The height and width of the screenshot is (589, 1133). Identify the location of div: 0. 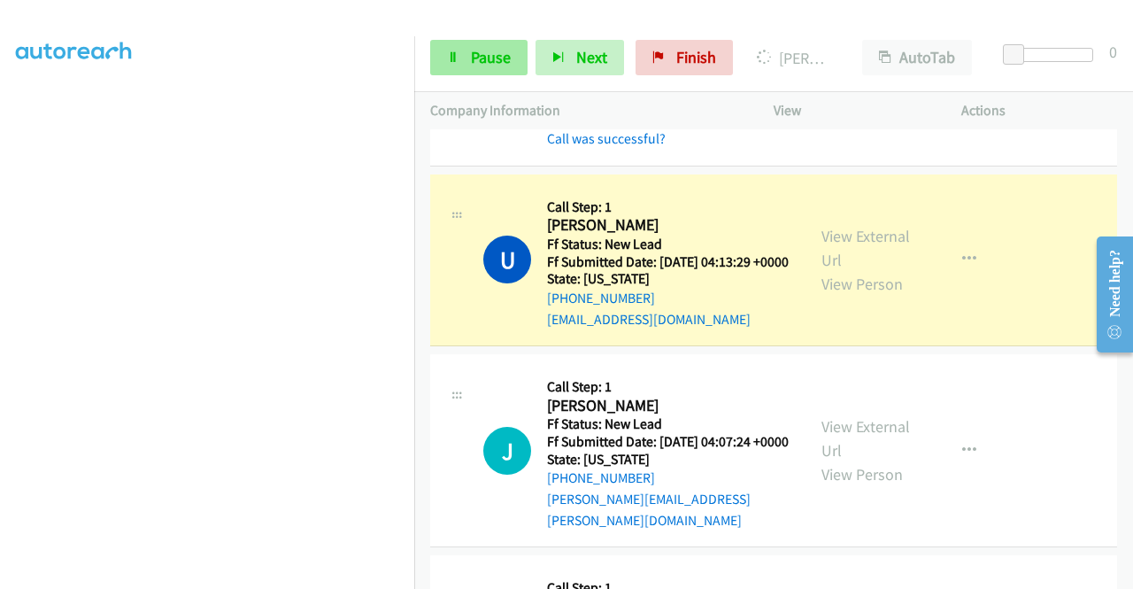
(1113, 51).